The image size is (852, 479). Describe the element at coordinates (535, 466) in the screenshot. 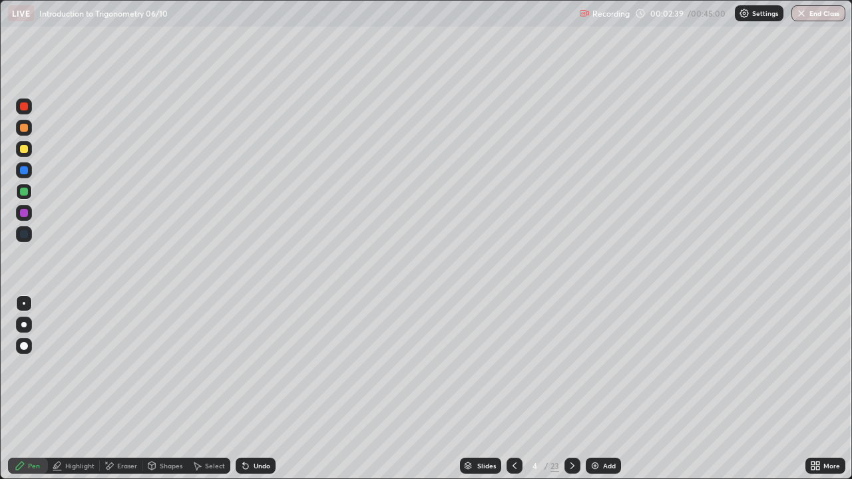

I see `div: 4` at that location.